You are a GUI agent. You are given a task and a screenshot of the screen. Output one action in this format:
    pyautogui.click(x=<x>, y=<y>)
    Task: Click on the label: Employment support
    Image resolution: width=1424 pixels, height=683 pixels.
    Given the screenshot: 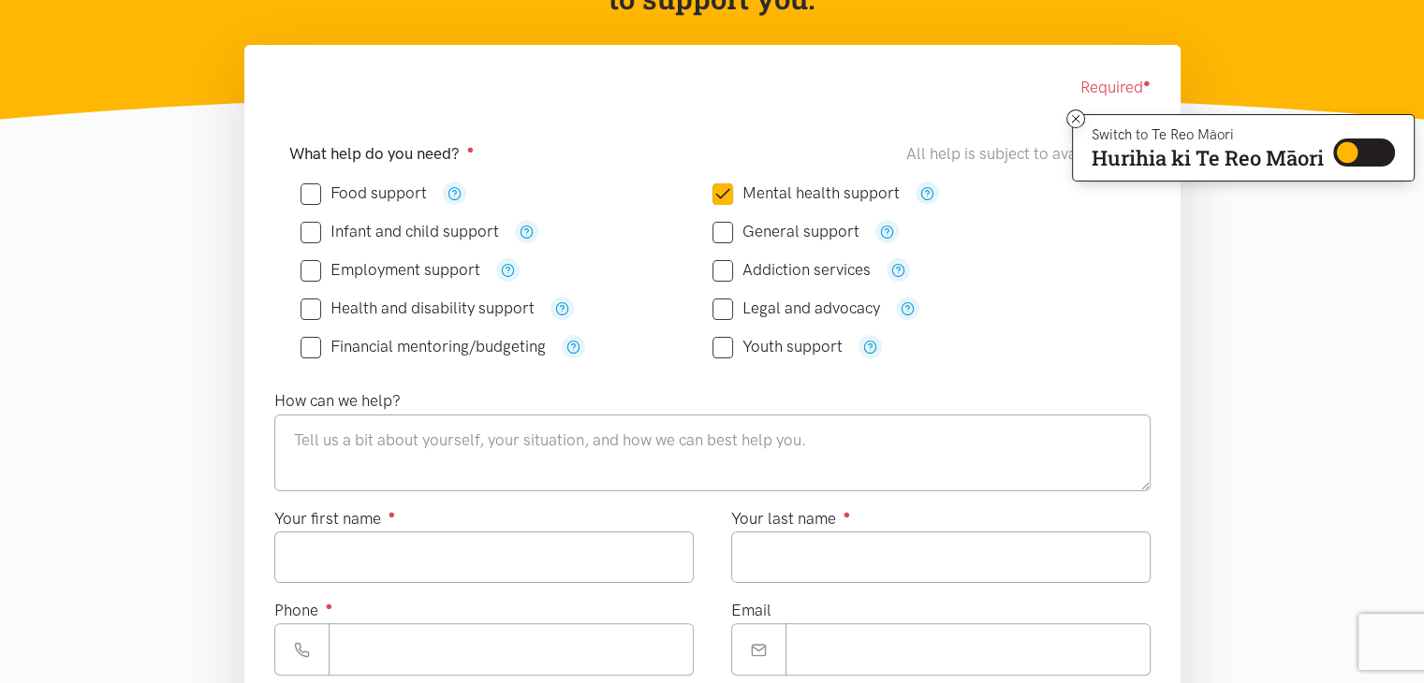 What is the action you would take?
    pyautogui.click(x=390, y=270)
    